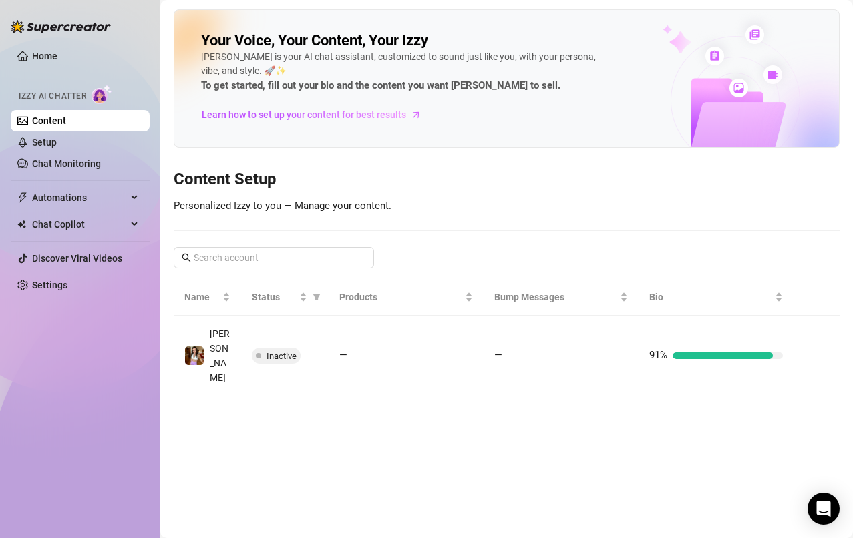  Describe the element at coordinates (49, 121) in the screenshot. I see `a: Content` at that location.